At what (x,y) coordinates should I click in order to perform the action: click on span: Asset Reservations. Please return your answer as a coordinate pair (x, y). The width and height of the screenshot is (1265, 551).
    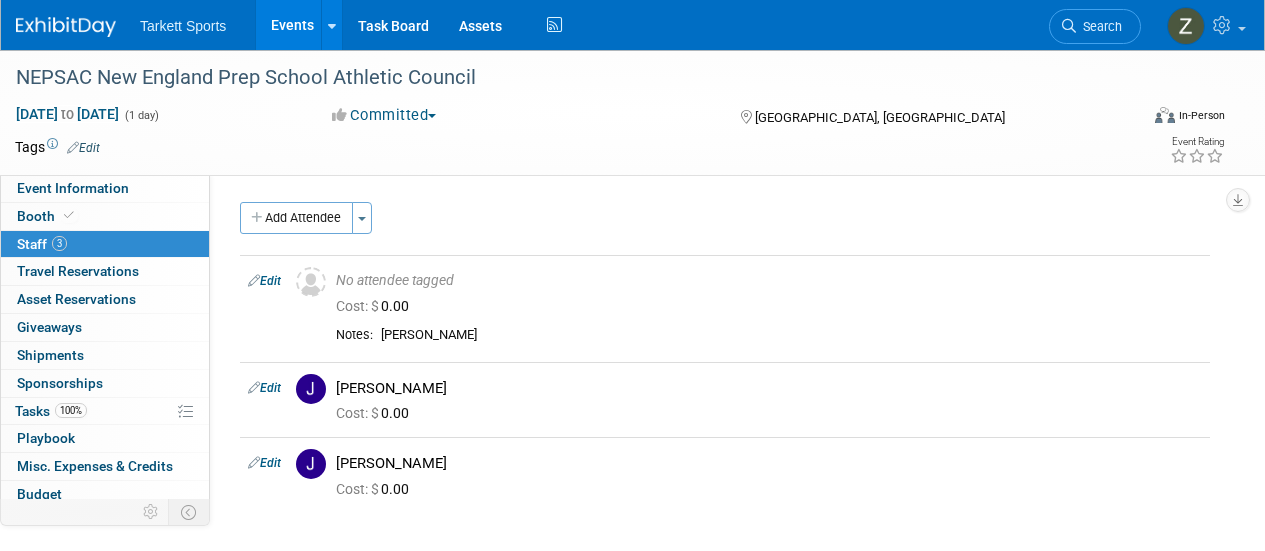
    Looking at the image, I should click on (76, 299).